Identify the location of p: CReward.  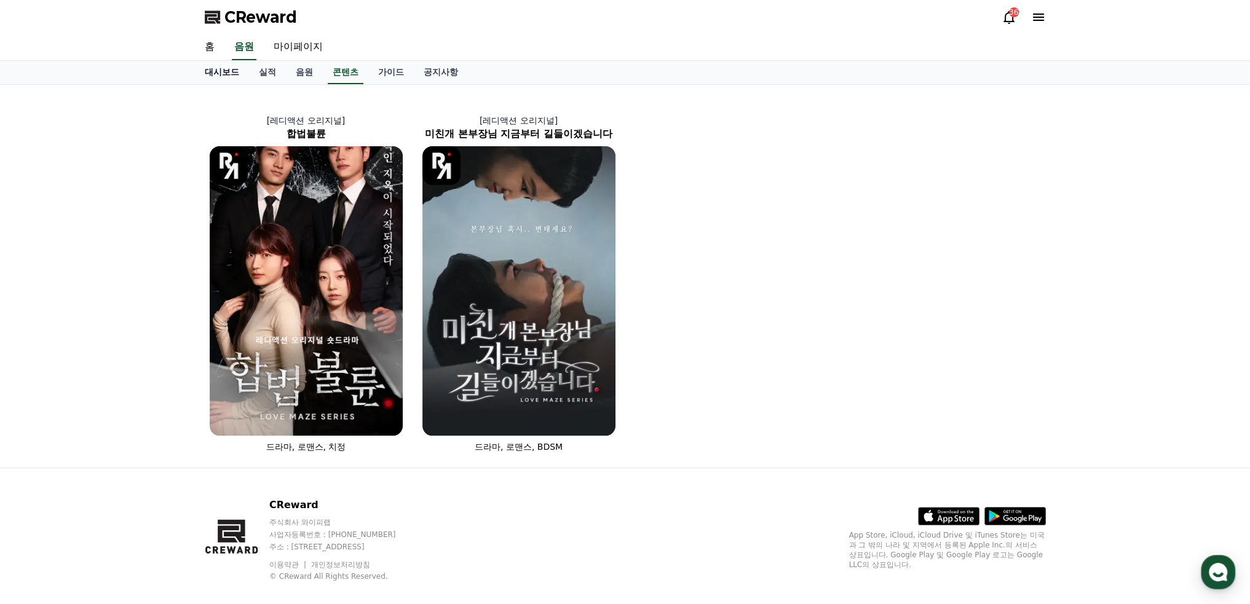
(344, 505).